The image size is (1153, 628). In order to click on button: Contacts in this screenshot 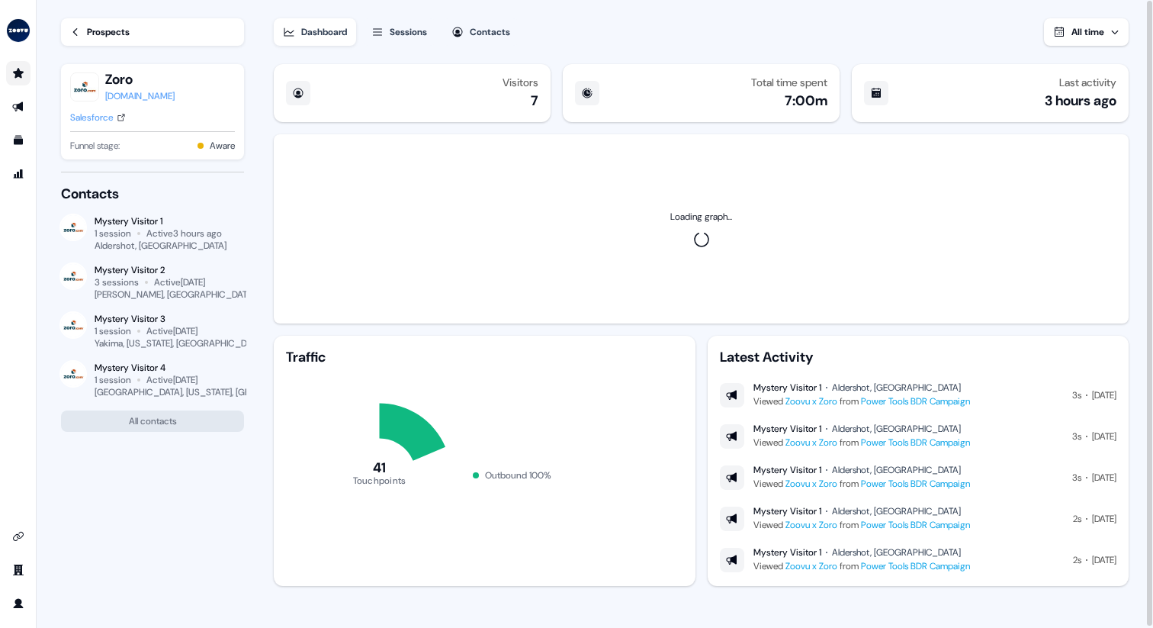, I will do `click(481, 32)`.